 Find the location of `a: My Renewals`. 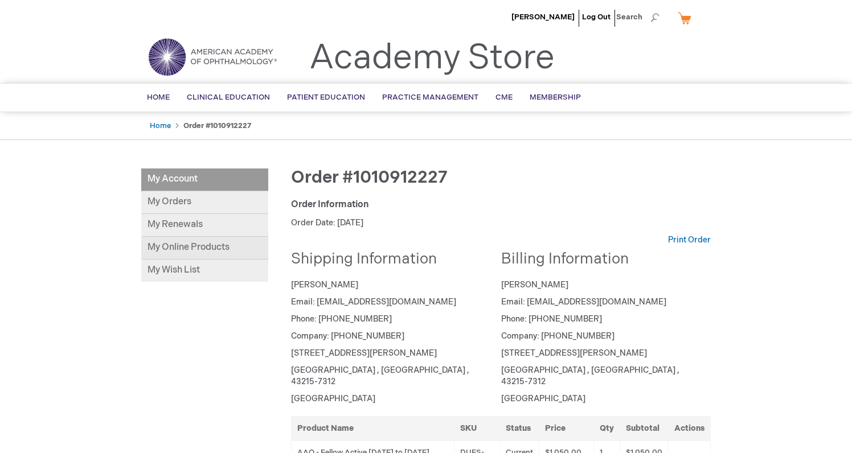

a: My Renewals is located at coordinates (204, 225).